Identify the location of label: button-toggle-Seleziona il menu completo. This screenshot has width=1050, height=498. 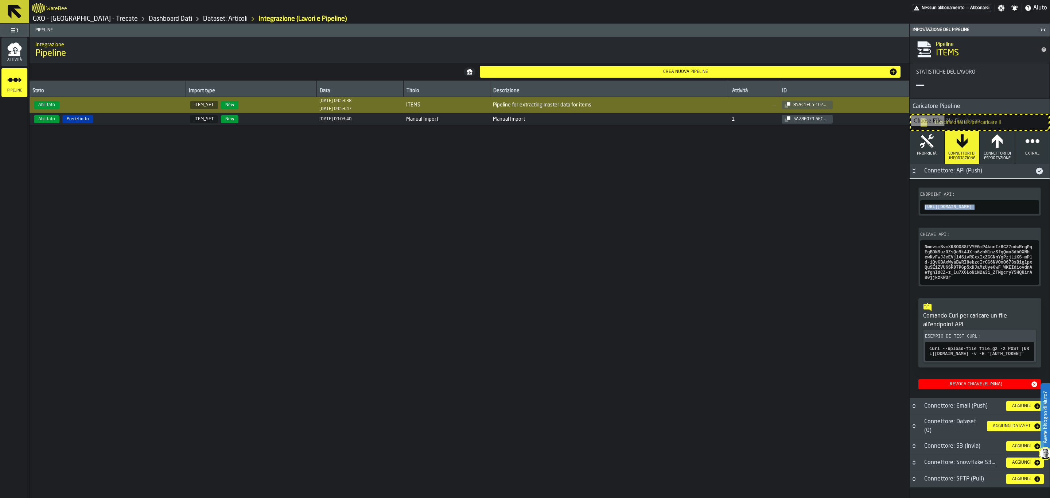
(14, 30).